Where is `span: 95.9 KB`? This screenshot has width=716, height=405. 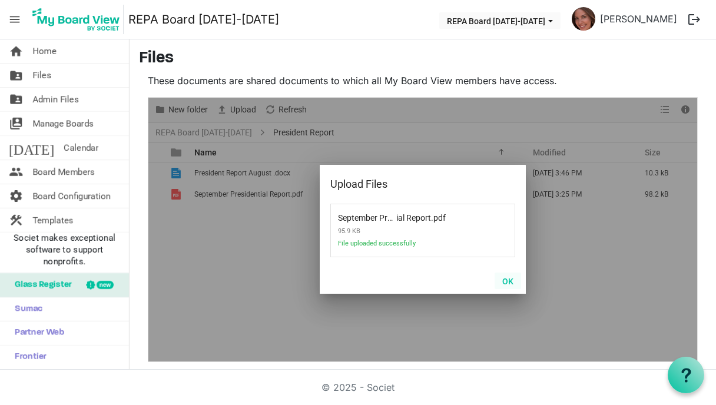
span: 95.9 KB is located at coordinates (400, 231).